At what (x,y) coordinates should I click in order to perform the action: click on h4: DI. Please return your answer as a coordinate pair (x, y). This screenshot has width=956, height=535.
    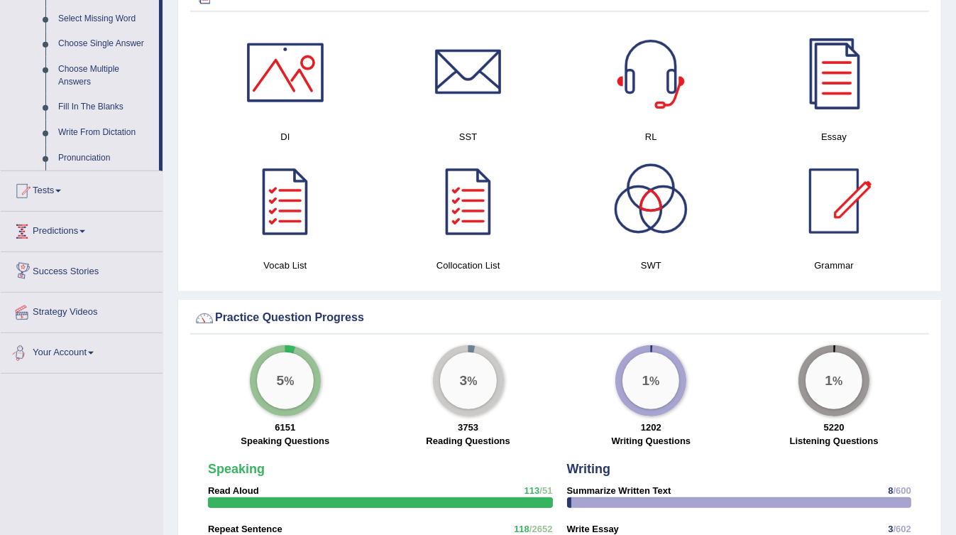
    Looking at the image, I should click on (285, 136).